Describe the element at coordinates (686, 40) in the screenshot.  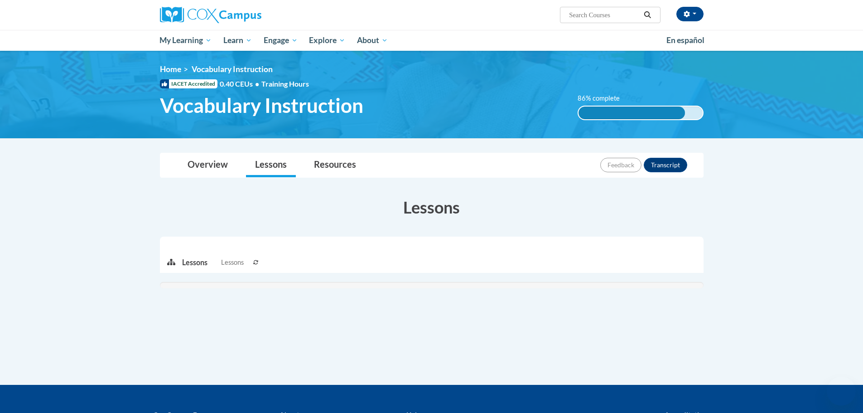
I see `a: En español` at that location.